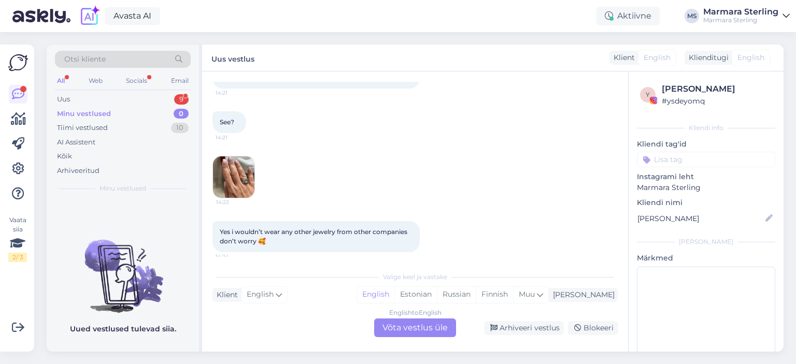 This screenshot has height=364, width=796. I want to click on div: 0, so click(181, 114).